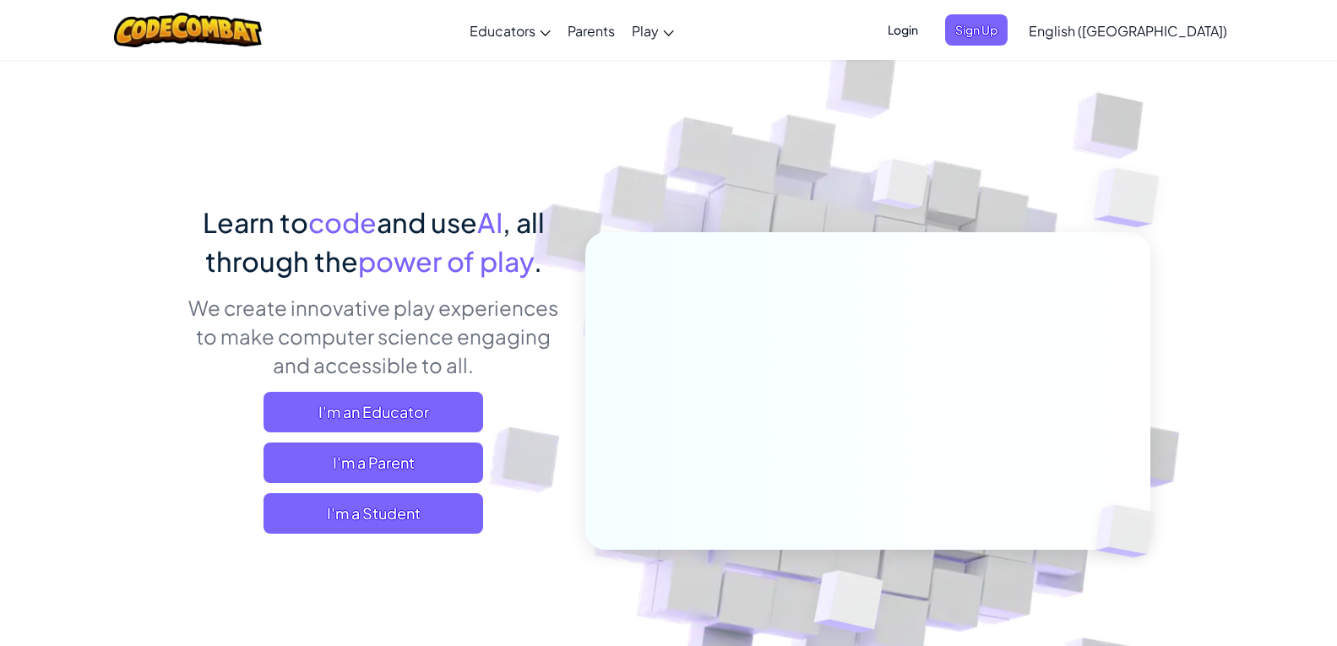  Describe the element at coordinates (373, 514) in the screenshot. I see `button: I'm a Student` at that location.